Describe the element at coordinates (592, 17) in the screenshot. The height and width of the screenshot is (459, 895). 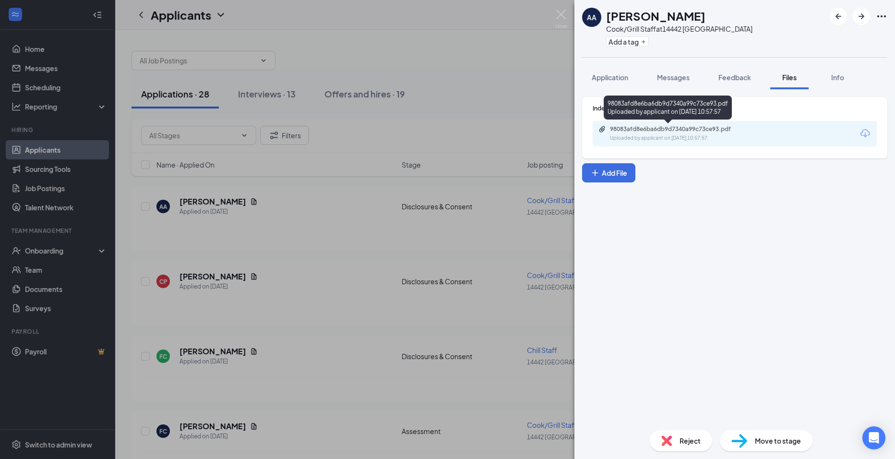
I see `div: AA` at that location.